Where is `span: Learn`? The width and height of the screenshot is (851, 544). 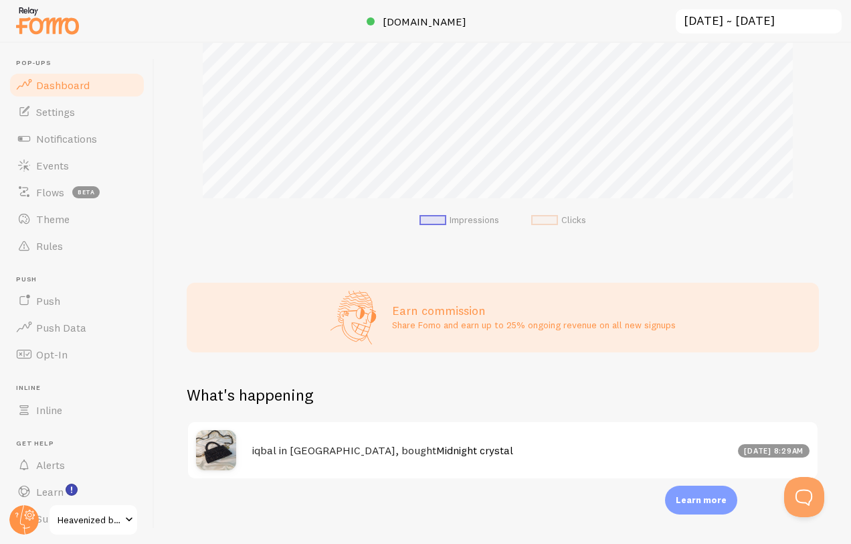
span: Learn is located at coordinates (50, 491).